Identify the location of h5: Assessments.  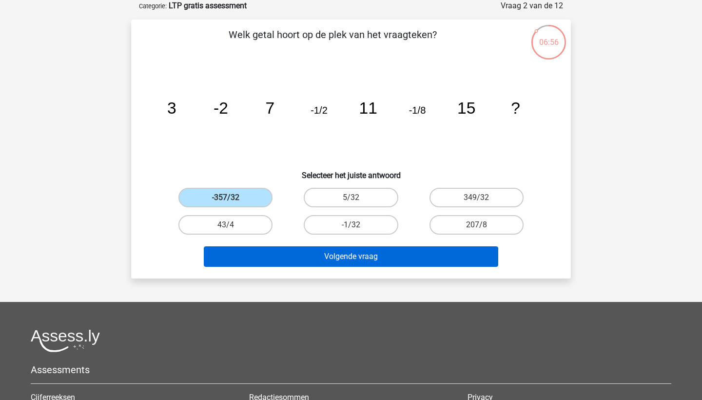
(351, 369).